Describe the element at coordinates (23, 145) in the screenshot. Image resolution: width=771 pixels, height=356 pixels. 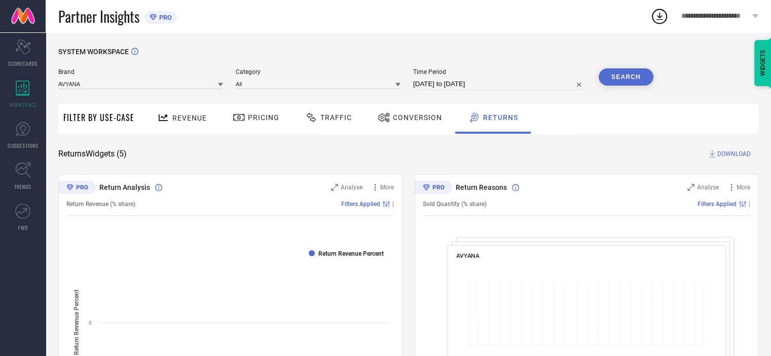
I see `span: SUGGESTIONS` at that location.